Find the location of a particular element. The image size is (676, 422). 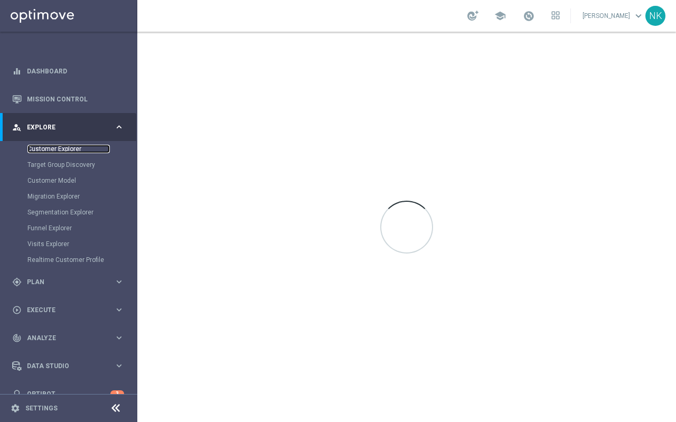

div: Customer Explorer is located at coordinates (82, 149).